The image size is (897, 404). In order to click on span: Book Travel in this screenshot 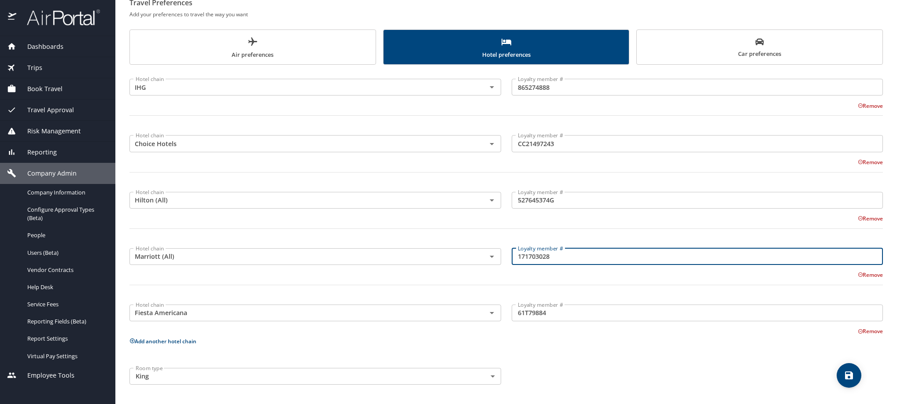, I will do `click(39, 89)`.